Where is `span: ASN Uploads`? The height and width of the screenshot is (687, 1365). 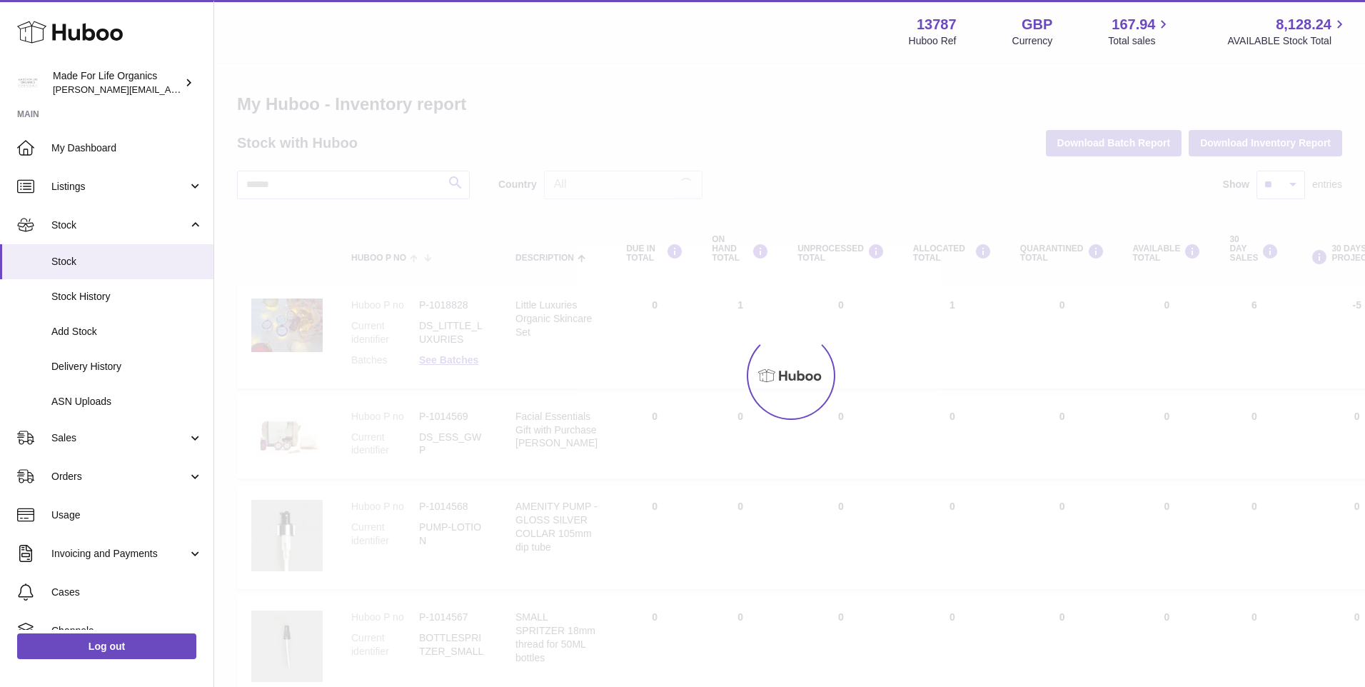 span: ASN Uploads is located at coordinates (127, 401).